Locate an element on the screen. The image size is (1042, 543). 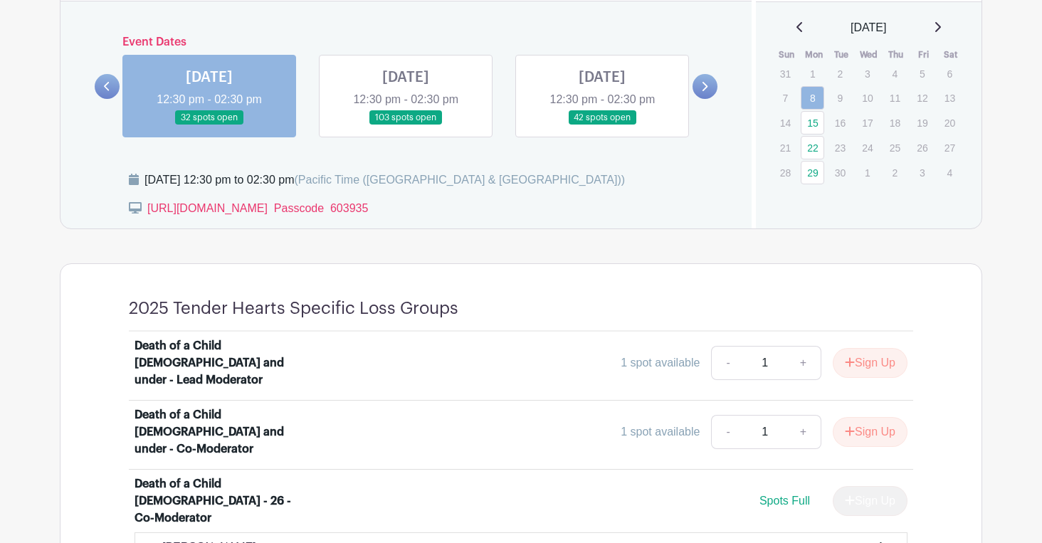
p: 7 is located at coordinates (785, 98).